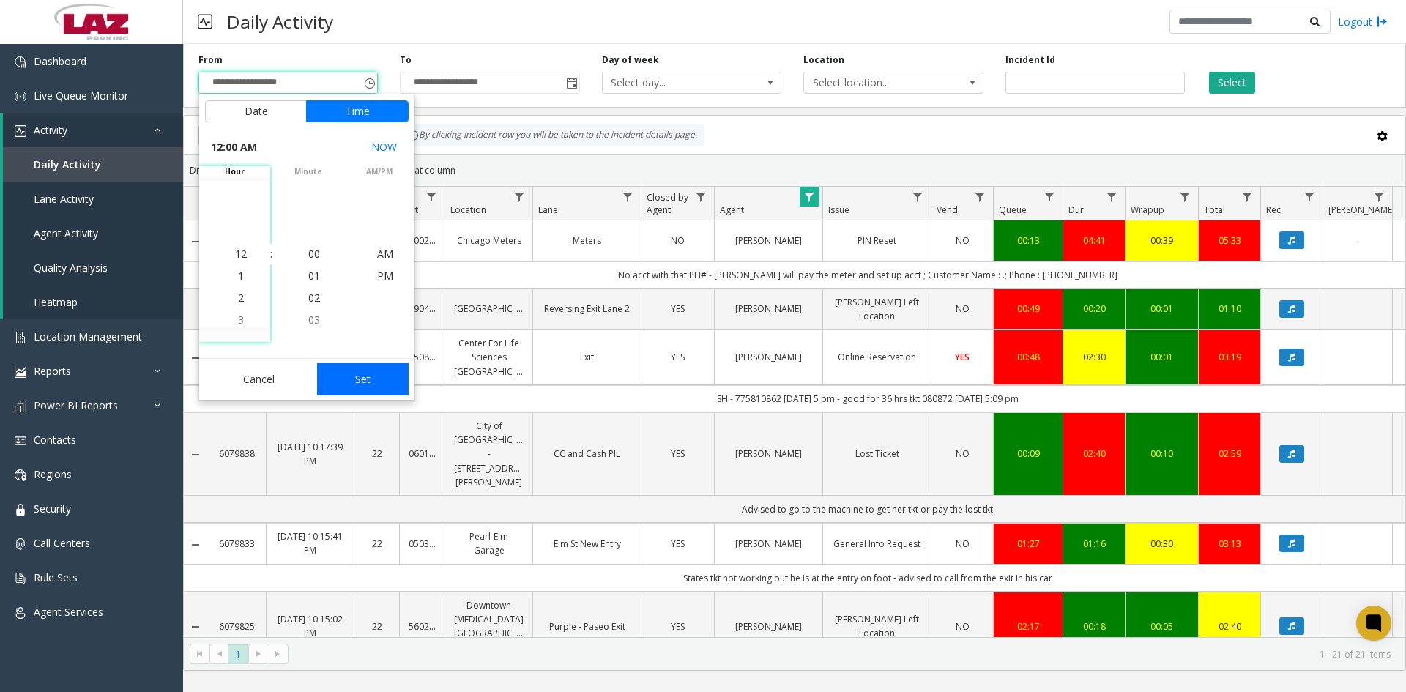 The height and width of the screenshot is (692, 1406). What do you see at coordinates (385, 275) in the screenshot?
I see `span: PM` at bounding box center [385, 275].